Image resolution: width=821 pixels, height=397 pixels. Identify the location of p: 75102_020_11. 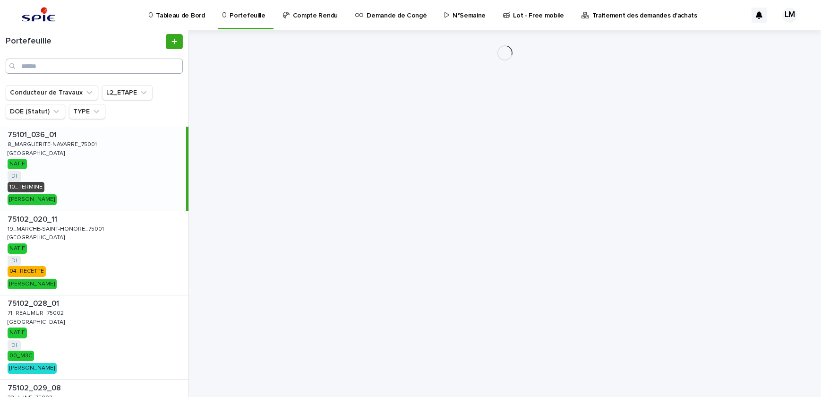
(33, 218).